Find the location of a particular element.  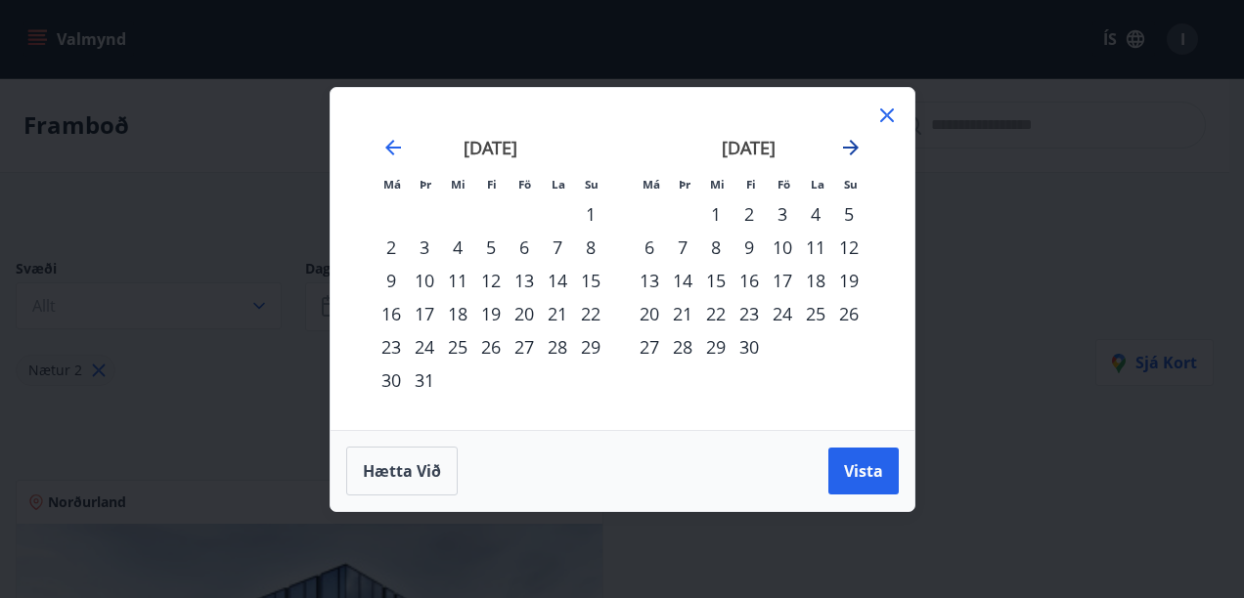

td: Choose þriðjudagur, 14. apríl 2026 as your check-in date. It’s available. is located at coordinates (682, 281).